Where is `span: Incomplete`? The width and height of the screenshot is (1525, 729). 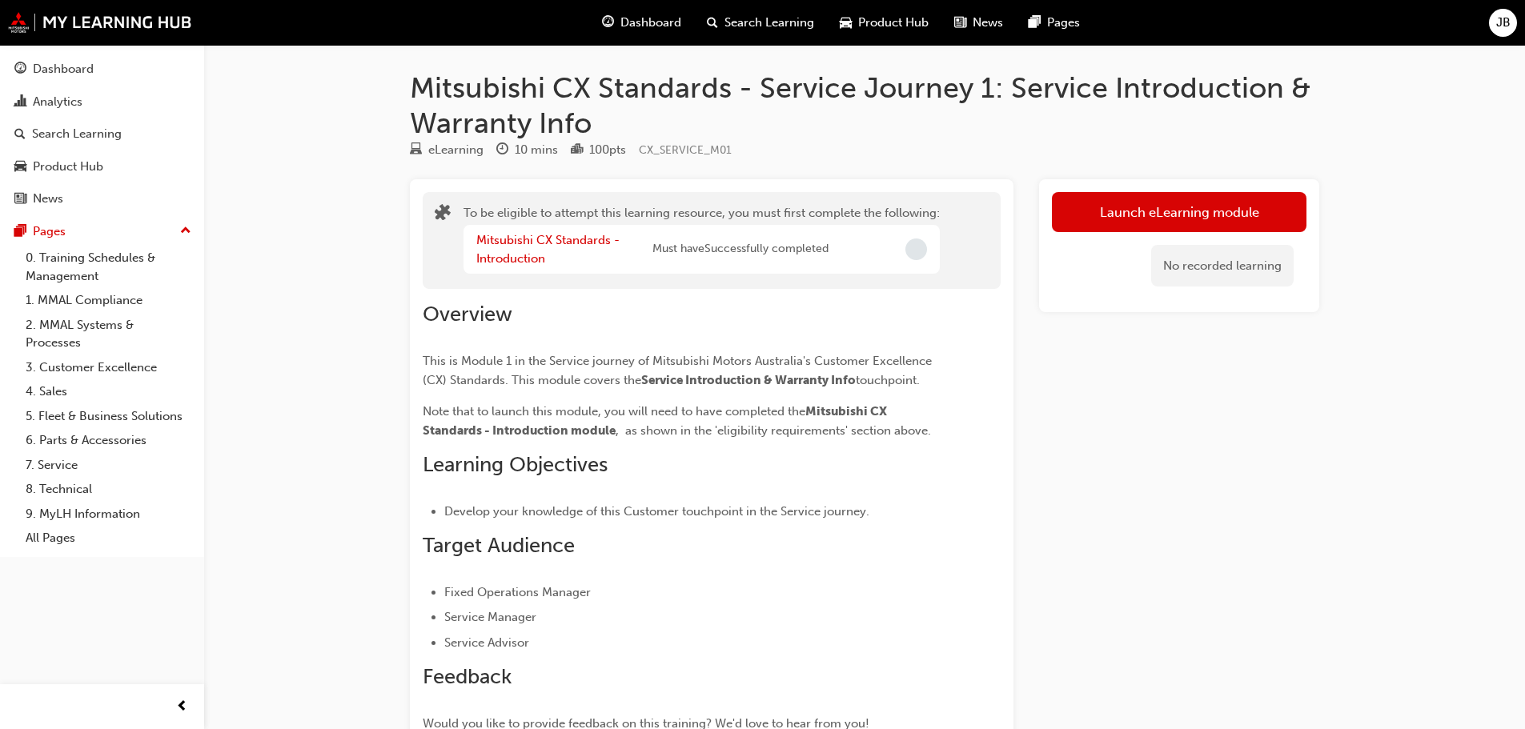 span: Incomplete is located at coordinates (916, 249).